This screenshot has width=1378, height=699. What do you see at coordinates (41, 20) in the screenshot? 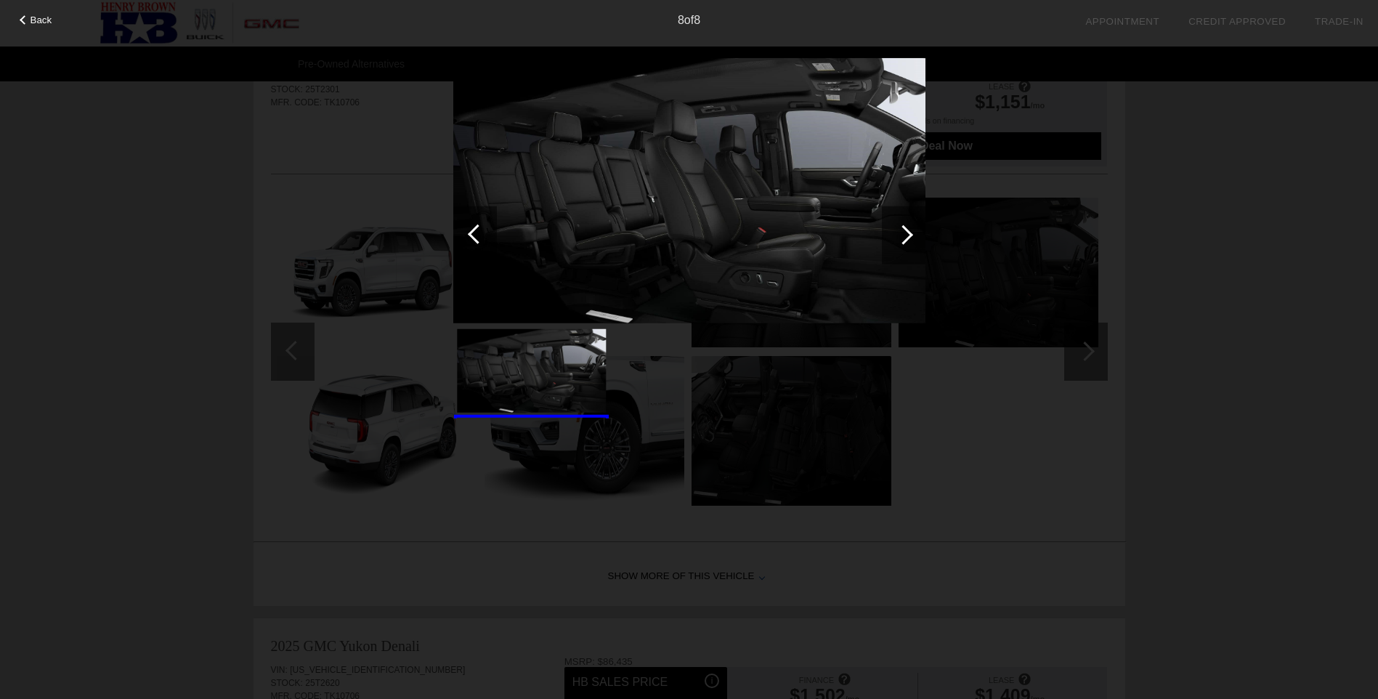
I see `span: Back` at bounding box center [41, 20].